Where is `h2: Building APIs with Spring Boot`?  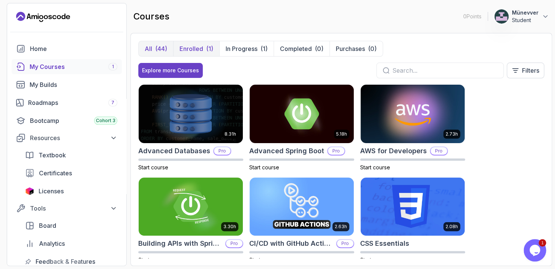 h2: Building APIs with Spring Boot is located at coordinates (180, 244).